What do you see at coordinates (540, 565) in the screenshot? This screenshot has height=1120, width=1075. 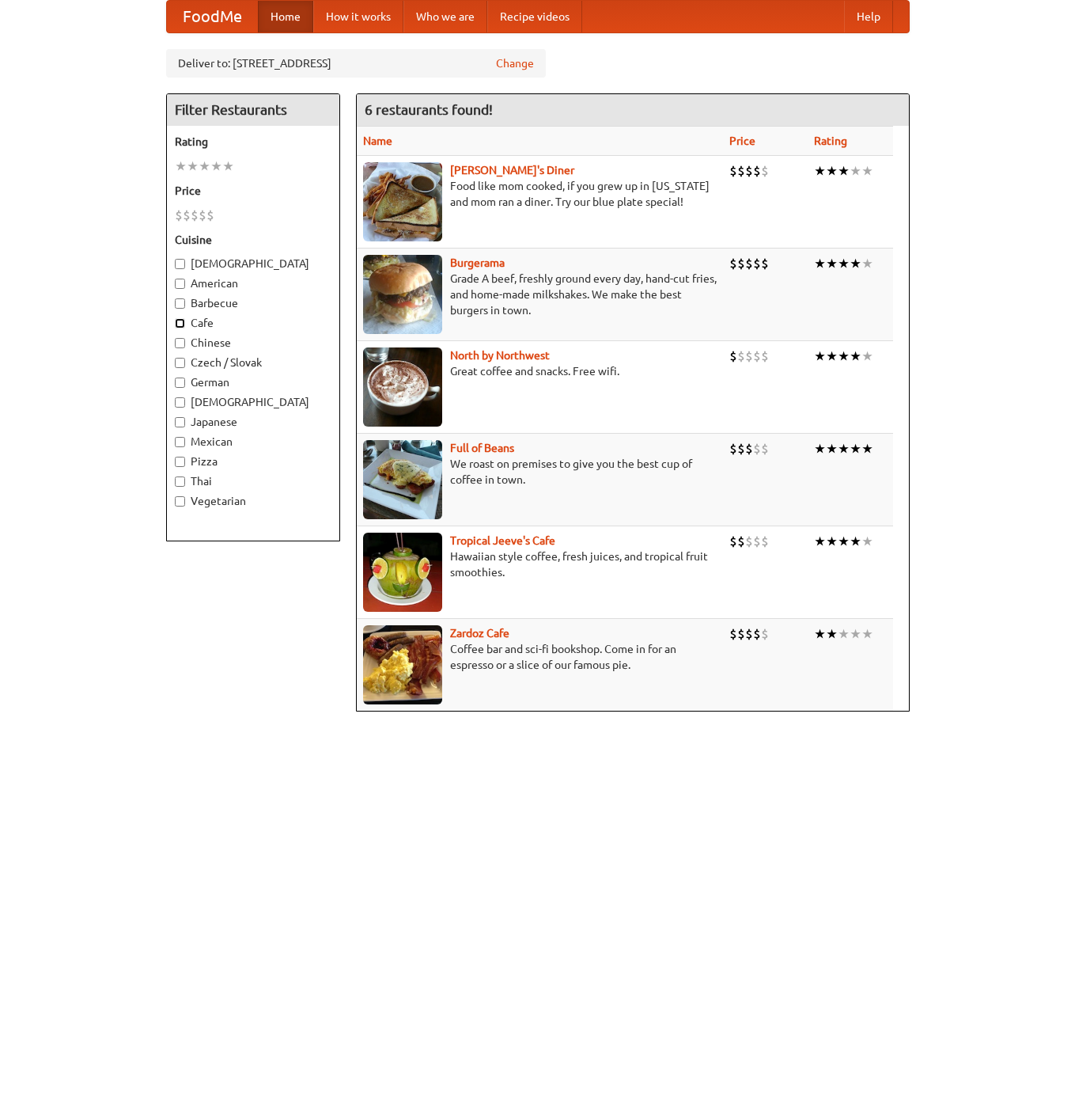 I see `p: Hawaiian style coffee, fresh juices, and tropical fruit smoothies.` at bounding box center [540, 565].